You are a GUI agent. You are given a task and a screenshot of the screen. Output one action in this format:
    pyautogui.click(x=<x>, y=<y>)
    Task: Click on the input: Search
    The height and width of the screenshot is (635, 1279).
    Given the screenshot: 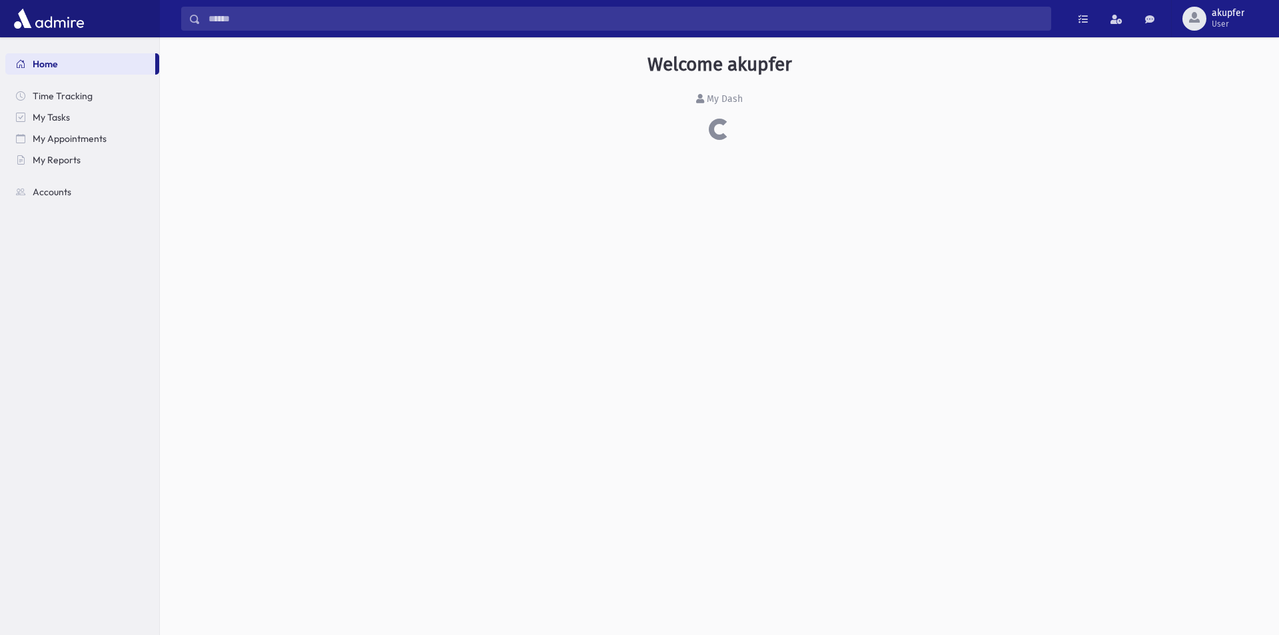 What is the action you would take?
    pyautogui.click(x=626, y=19)
    